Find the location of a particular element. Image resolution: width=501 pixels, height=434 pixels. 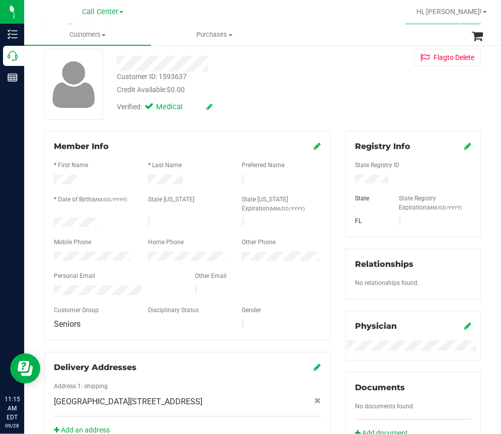

label: Date of Birth is located at coordinates (92, 199).